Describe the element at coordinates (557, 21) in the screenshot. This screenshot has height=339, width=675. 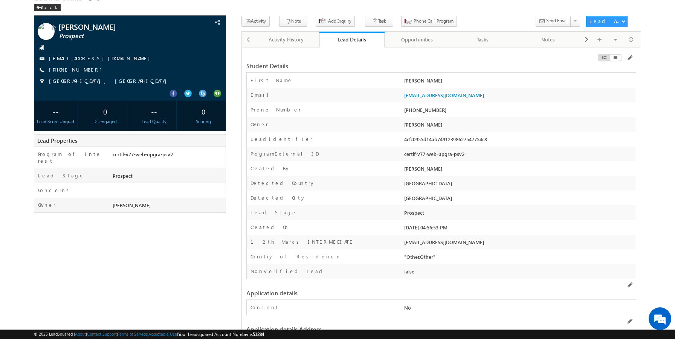
I see `span: Send Email` at that location.